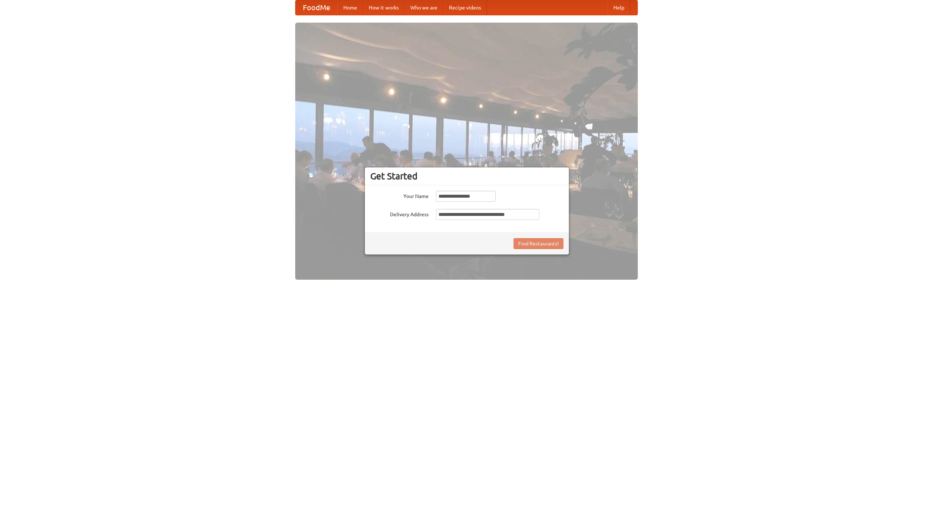  What do you see at coordinates (384, 8) in the screenshot?
I see `a: How it works` at bounding box center [384, 8].